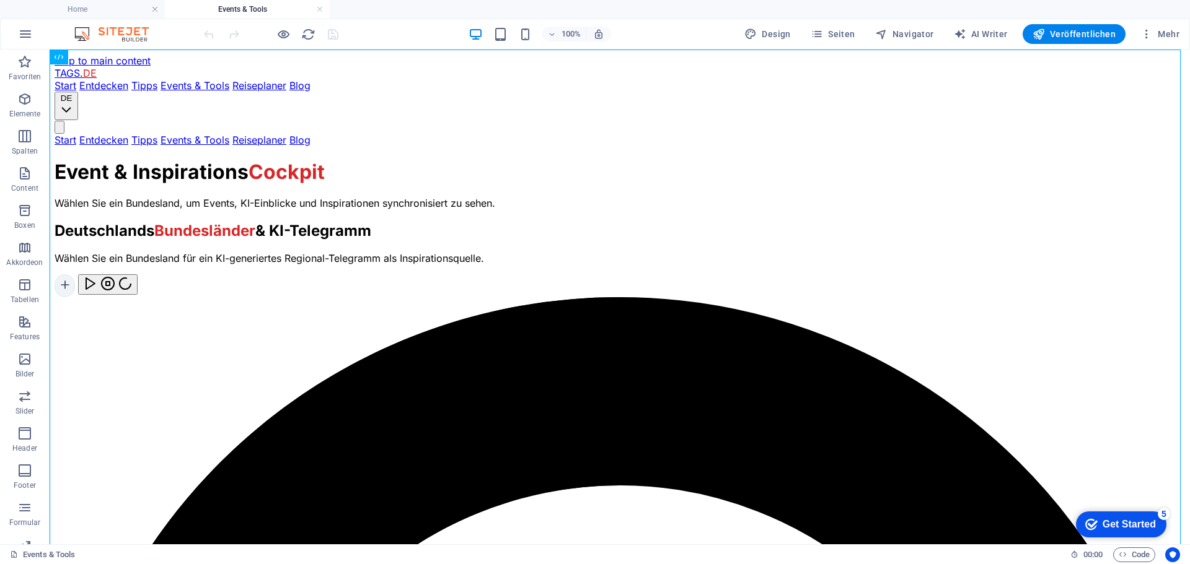 This screenshot has width=1190, height=564. Describe the element at coordinates (118, 34) in the screenshot. I see `img: Editor Logo` at that location.